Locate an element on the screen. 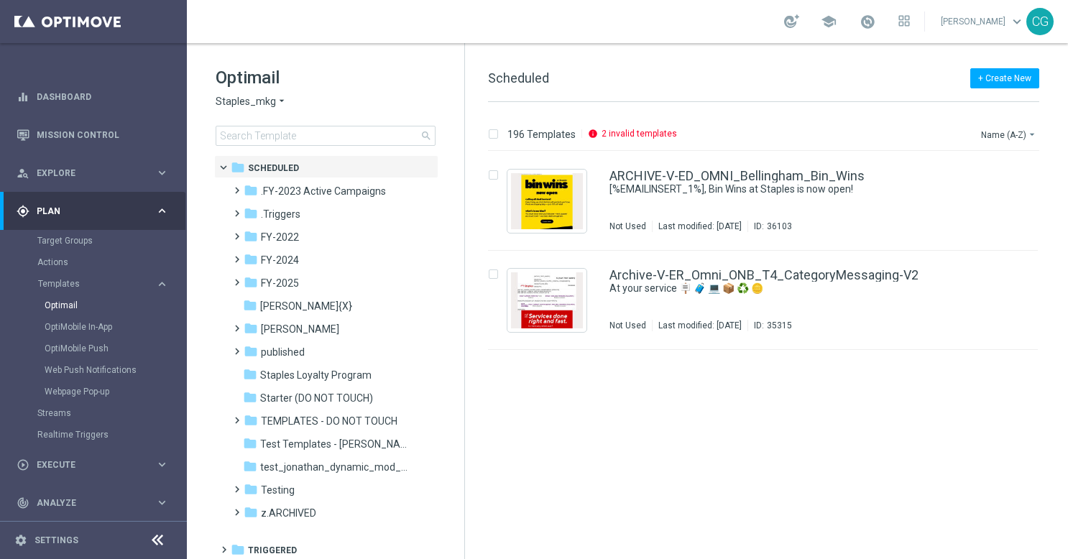 This screenshot has width=1068, height=559. span: Plan is located at coordinates (96, 211).